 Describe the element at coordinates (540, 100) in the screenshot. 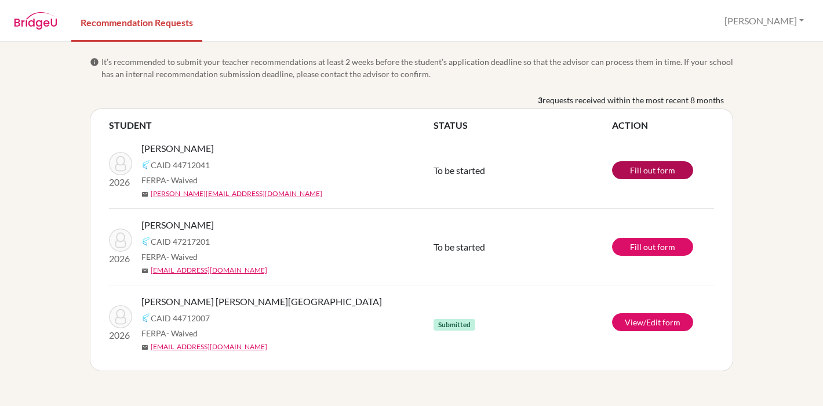

I see `b: 3` at that location.